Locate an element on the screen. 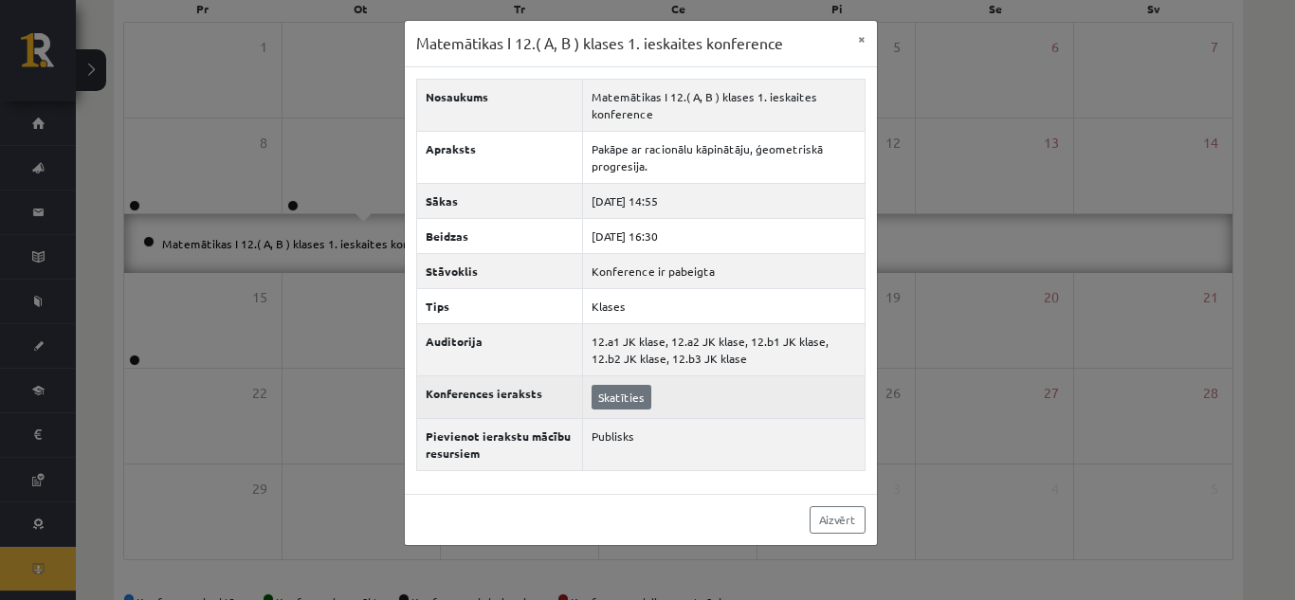 Image resolution: width=1295 pixels, height=600 pixels. h3: Matemātikas I 12.( A, B ) klases 1. ieskaites konference is located at coordinates (599, 44).